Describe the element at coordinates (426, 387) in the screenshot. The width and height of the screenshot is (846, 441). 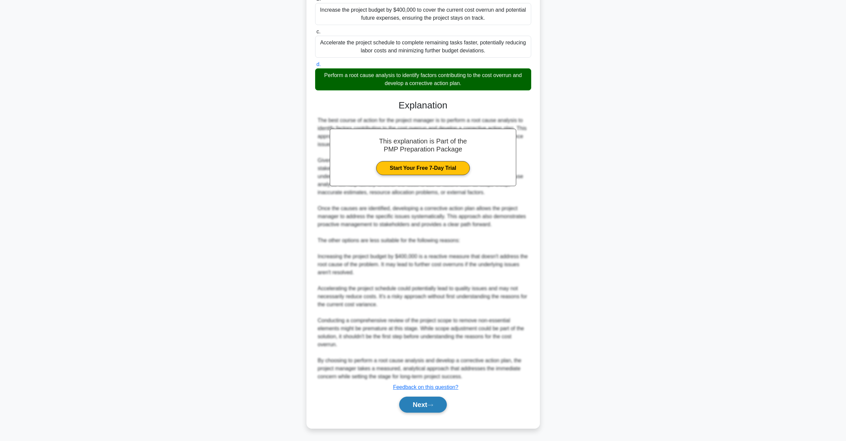
I see `a: Feedback on this question?` at that location.